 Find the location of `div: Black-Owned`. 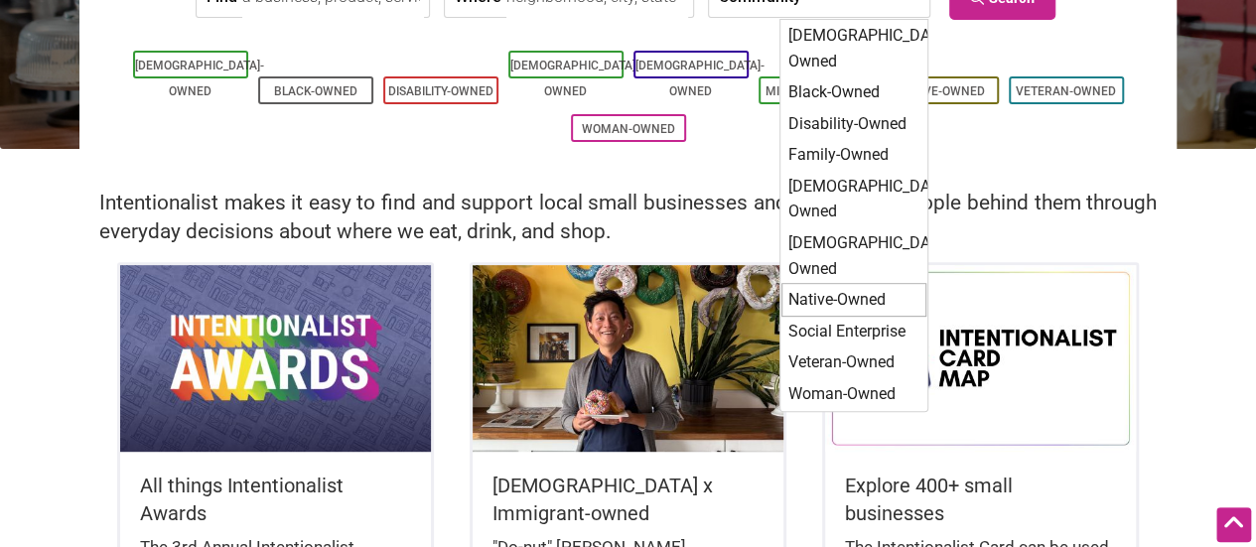

div: Black-Owned is located at coordinates (854, 92).